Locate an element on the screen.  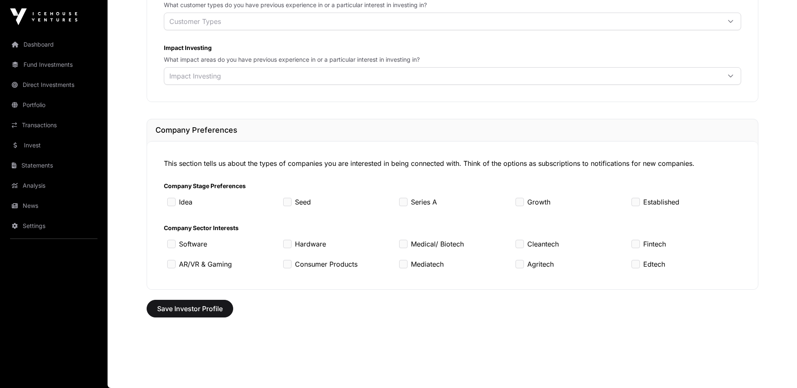
a: Dashboard is located at coordinates (54, 45).